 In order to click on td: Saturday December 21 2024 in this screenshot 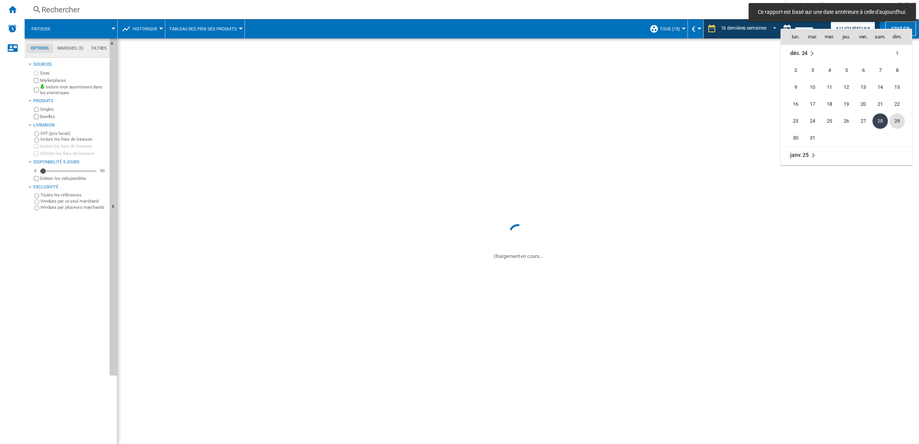, I will do `click(881, 104)`.